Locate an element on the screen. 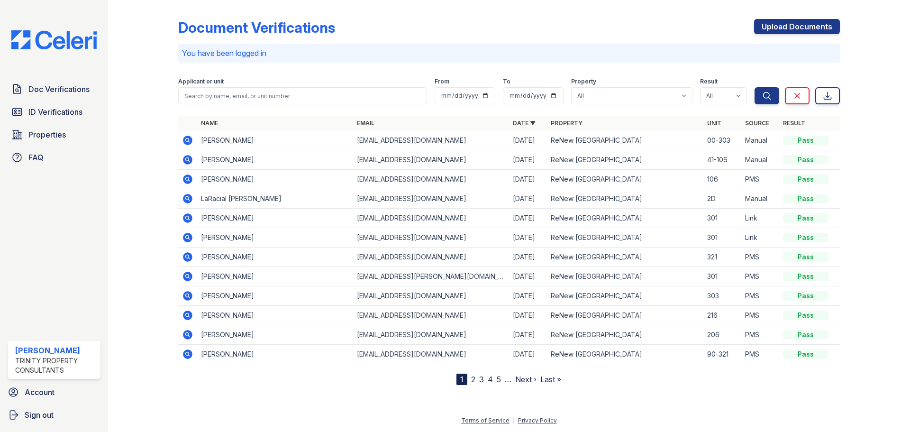  a: FAQ is located at coordinates (54, 157).